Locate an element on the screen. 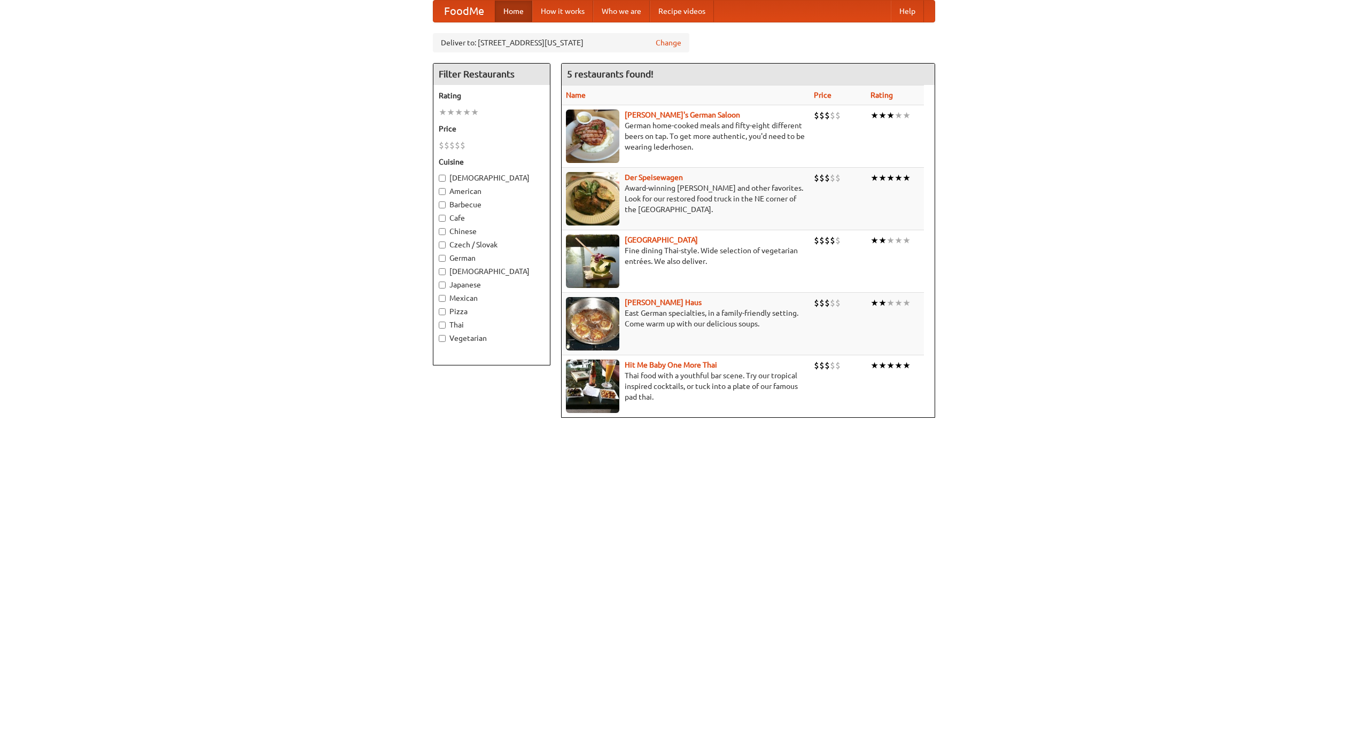  input: Vegetarian is located at coordinates (442, 338).